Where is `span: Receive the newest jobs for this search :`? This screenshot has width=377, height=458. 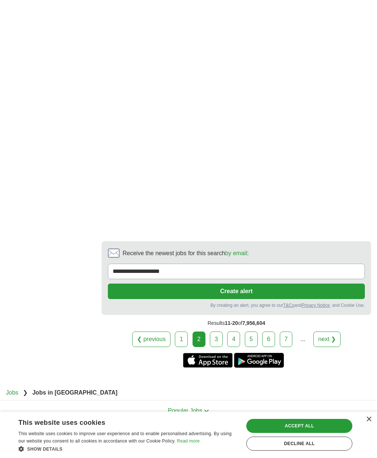
span: Receive the newest jobs for this search : is located at coordinates (186, 253).